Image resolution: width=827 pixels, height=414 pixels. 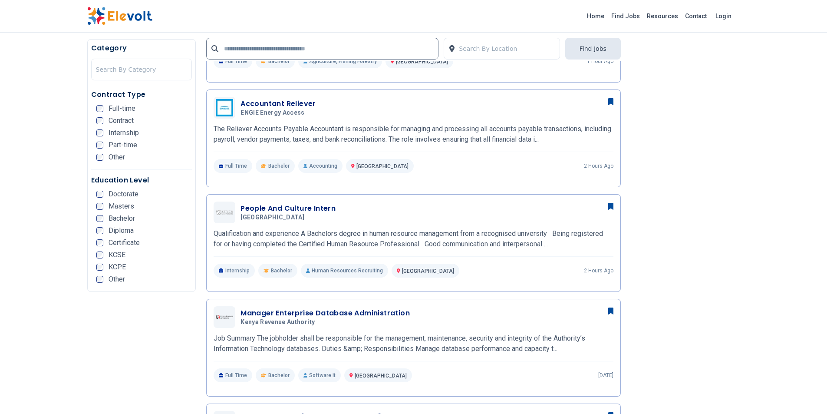 What do you see at coordinates (100, 255) in the screenshot?
I see `input: KCSE` at bounding box center [100, 255].